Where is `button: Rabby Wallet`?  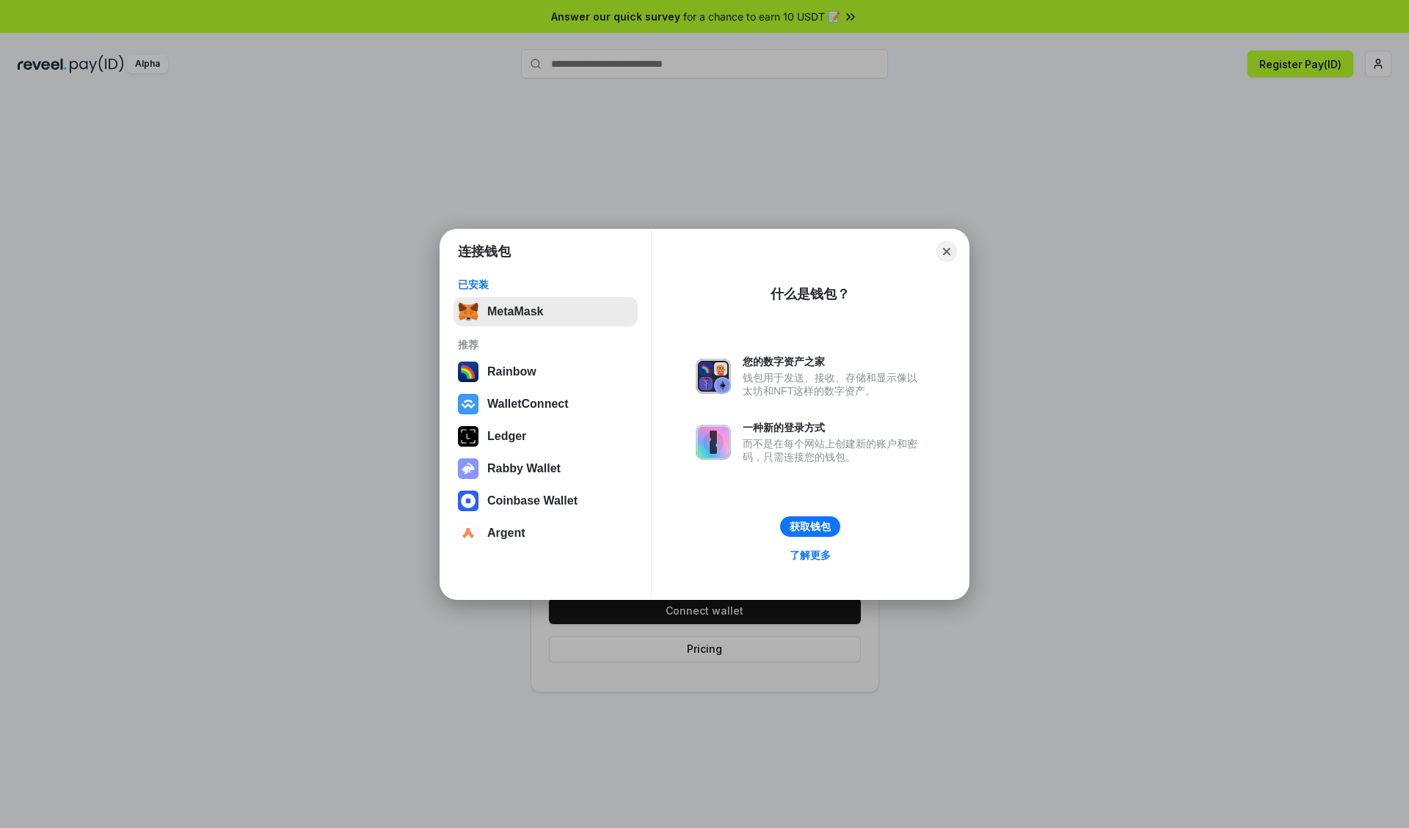
button: Rabby Wallet is located at coordinates (545, 469).